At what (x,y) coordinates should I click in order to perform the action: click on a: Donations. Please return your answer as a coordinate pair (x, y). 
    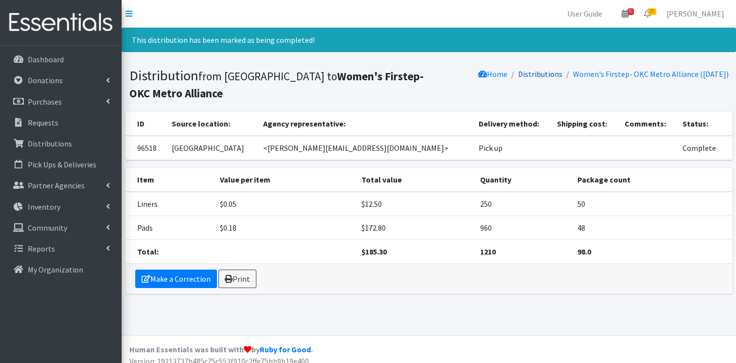
    Looking at the image, I should click on (61, 80).